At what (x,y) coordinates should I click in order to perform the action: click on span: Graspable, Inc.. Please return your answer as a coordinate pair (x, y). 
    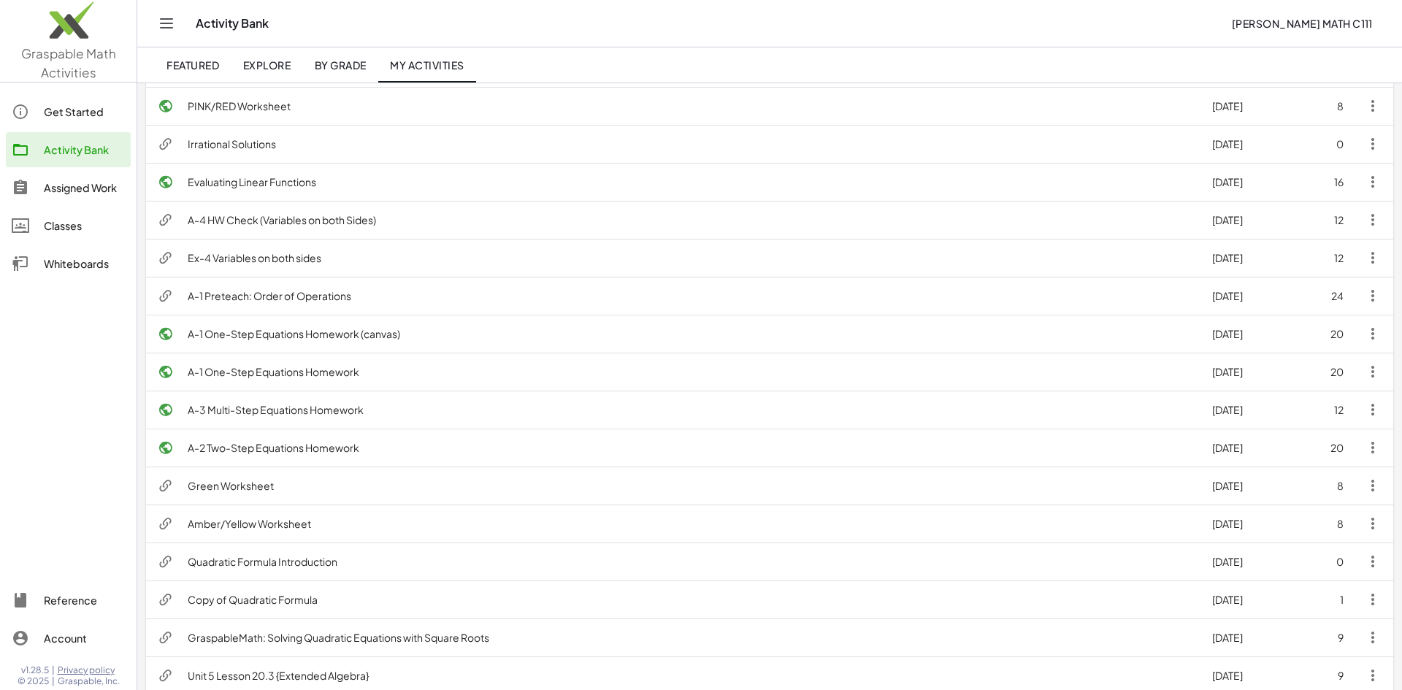
    Looking at the image, I should click on (88, 681).